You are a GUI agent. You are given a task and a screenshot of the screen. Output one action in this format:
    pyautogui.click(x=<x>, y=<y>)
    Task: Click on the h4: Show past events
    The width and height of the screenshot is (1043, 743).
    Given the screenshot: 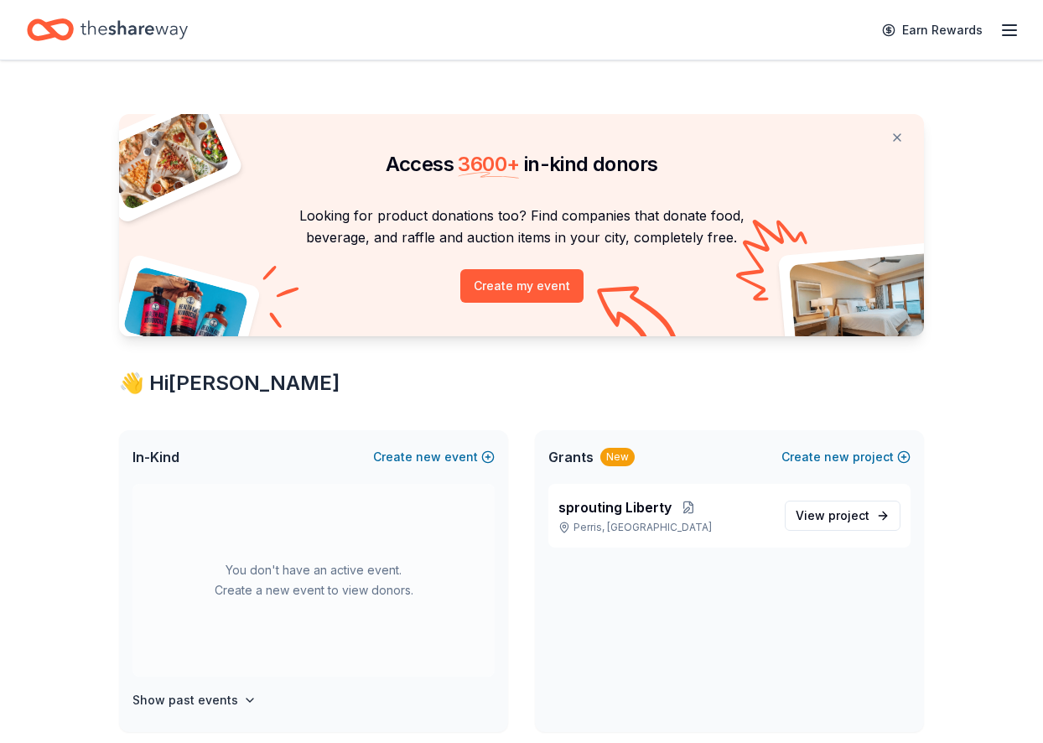 What is the action you would take?
    pyautogui.click(x=185, y=700)
    